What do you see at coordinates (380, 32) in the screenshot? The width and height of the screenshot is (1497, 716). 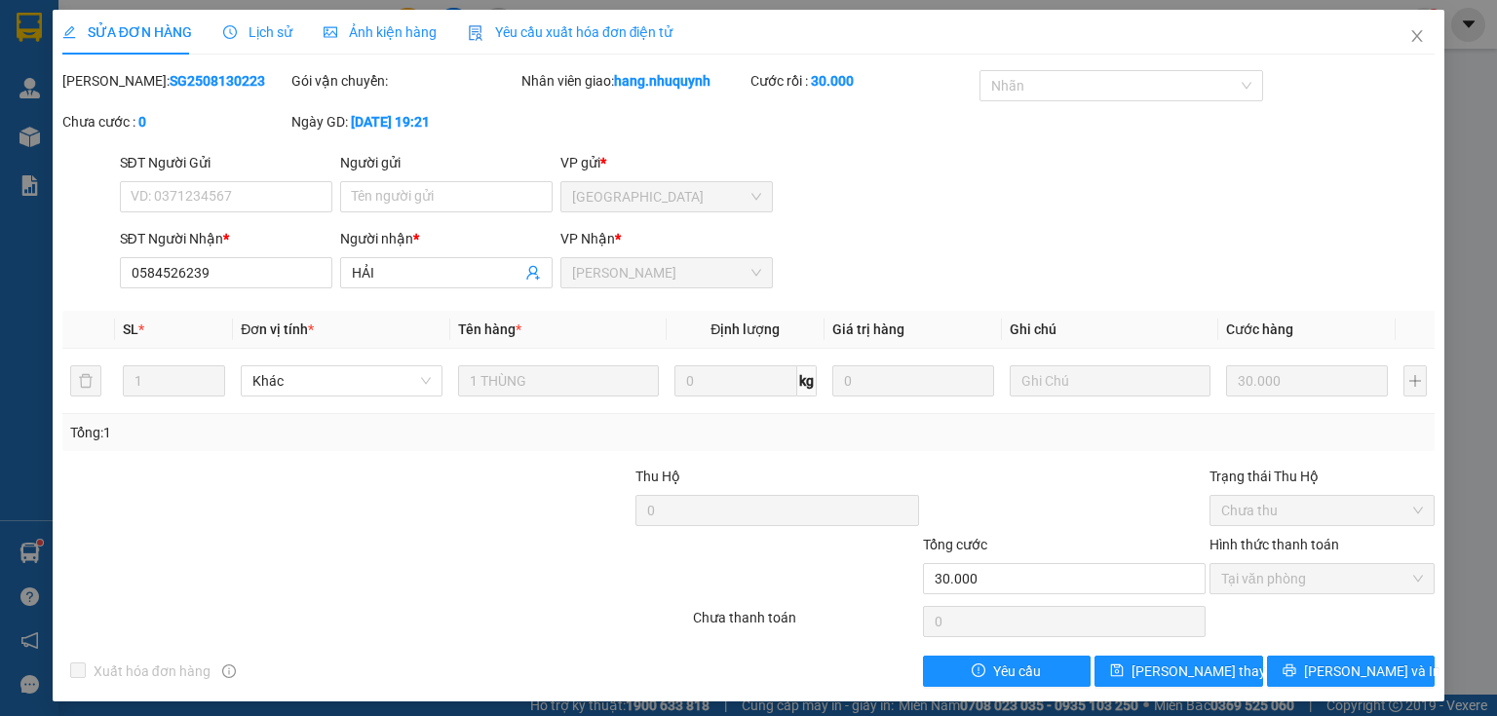 I see `span: Ảnh kiện hàng` at bounding box center [380, 32].